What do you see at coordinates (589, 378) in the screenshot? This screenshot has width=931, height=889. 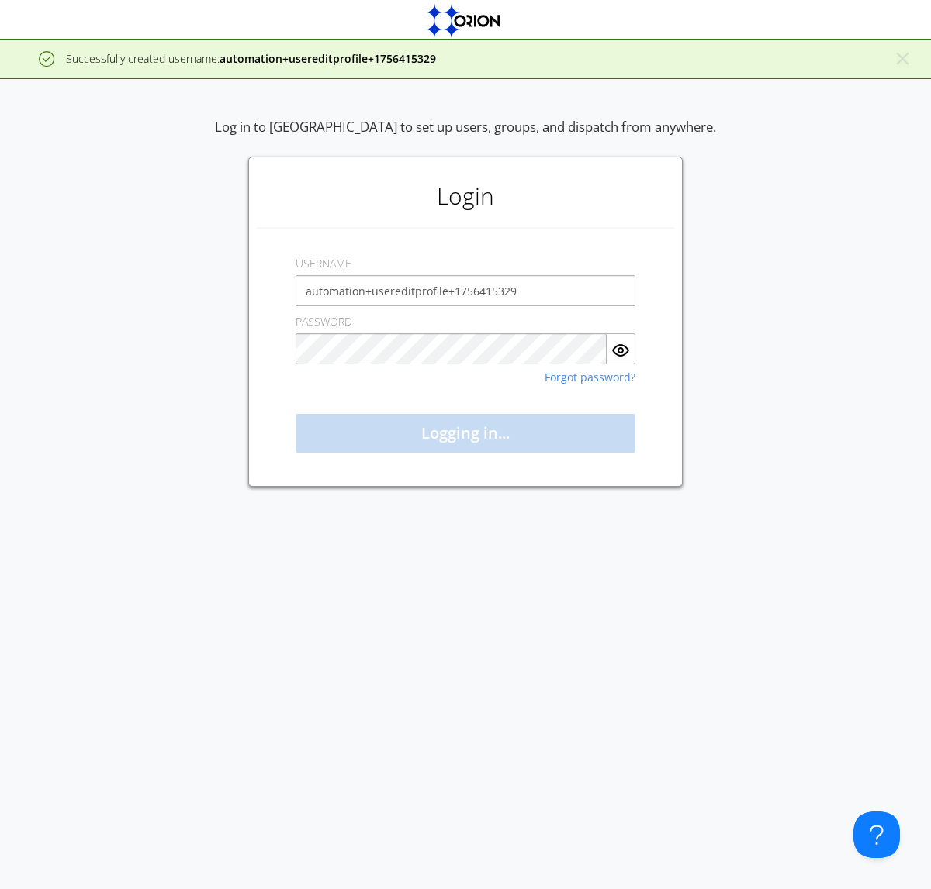 I see `a: Forgot password?` at bounding box center [589, 378].